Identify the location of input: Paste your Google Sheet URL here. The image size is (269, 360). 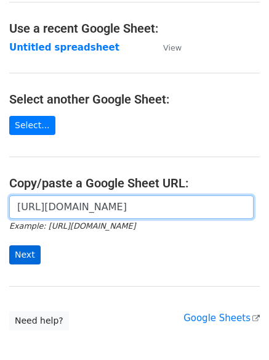
(131, 207).